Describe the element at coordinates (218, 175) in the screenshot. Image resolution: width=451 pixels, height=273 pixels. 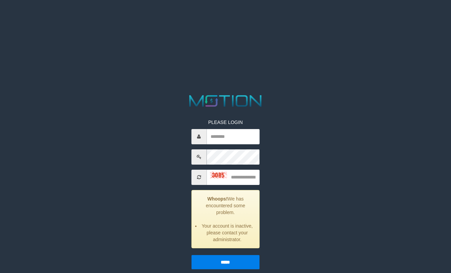
I see `img: captcha` at that location.